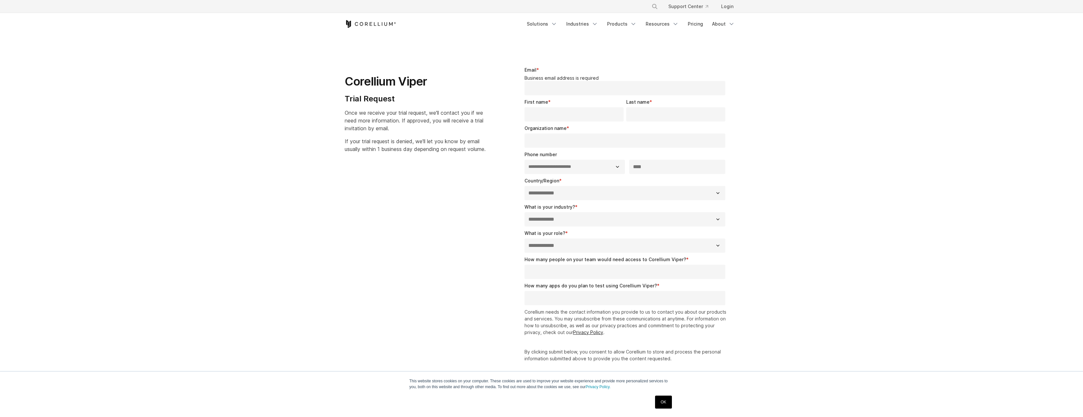 Image resolution: width=1083 pixels, height=417 pixels. Describe the element at coordinates (626, 355) in the screenshot. I see `p: By clicking submit below, you consent to allow Corellium to store and process the personal inform...` at that location.